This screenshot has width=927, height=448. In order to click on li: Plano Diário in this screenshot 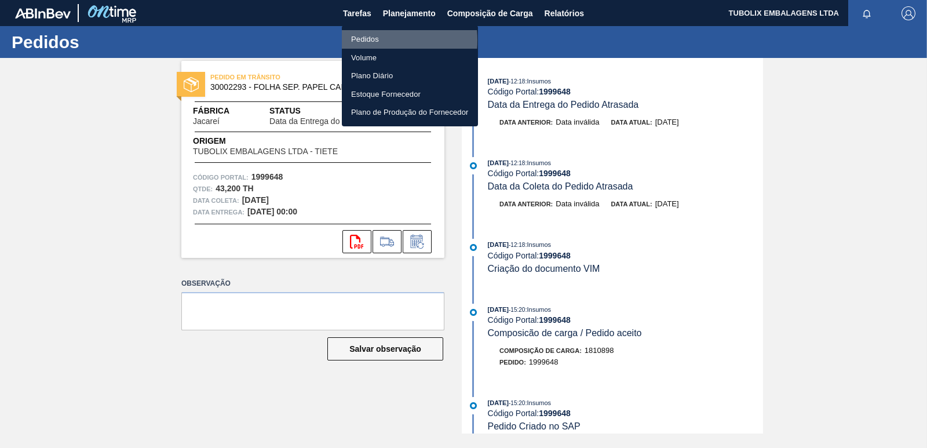, I will do `click(410, 76)`.